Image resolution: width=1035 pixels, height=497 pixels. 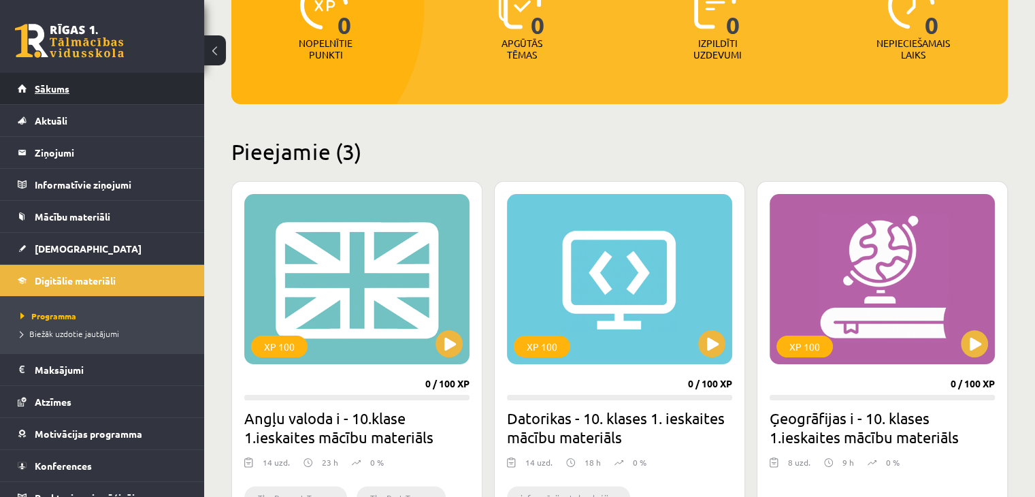 I want to click on span: Atzīmes, so click(x=53, y=401).